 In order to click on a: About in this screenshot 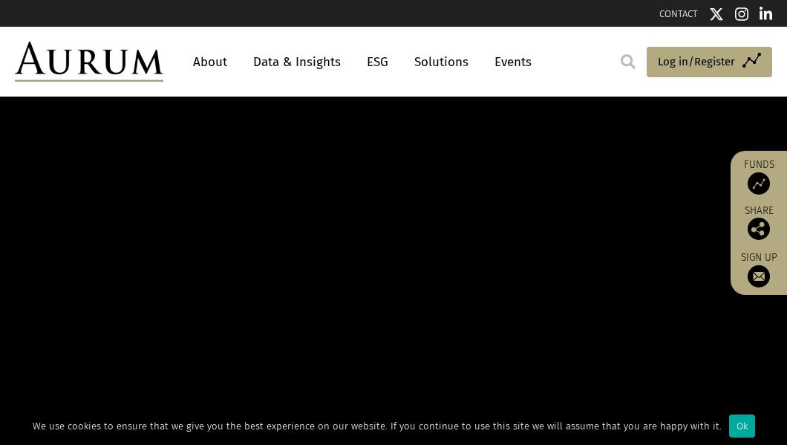, I will do `click(210, 62)`.